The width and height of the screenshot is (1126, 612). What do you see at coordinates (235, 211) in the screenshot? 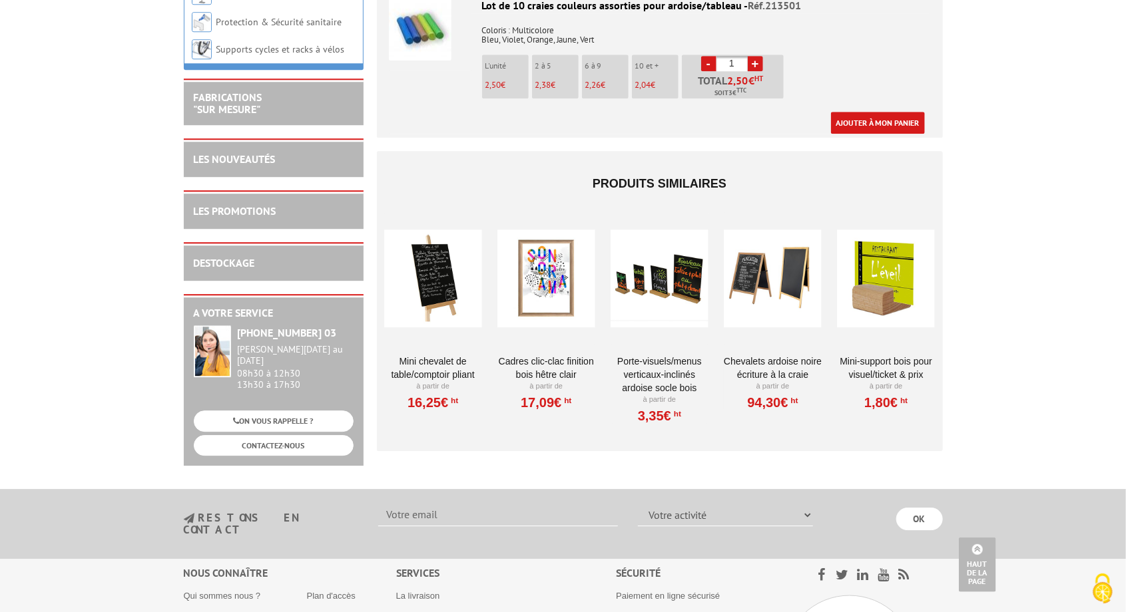
I see `a: LES PROMOTIONS` at bounding box center [235, 211].